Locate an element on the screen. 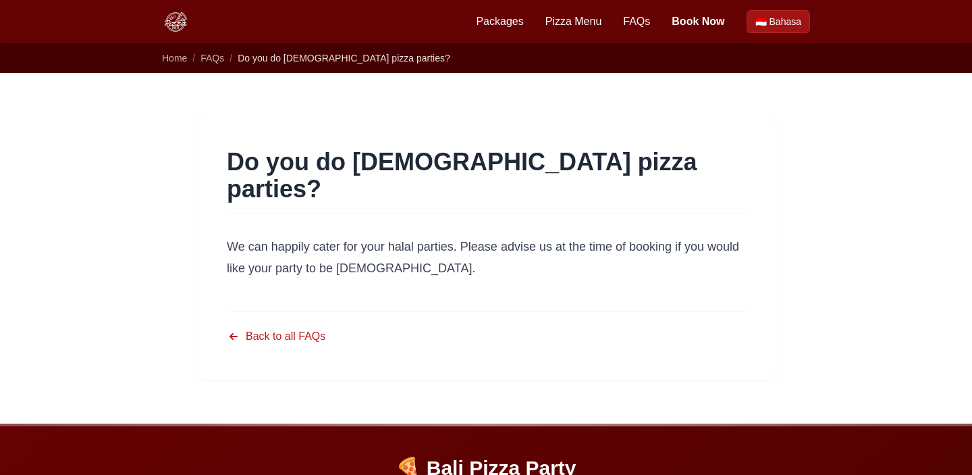 Image resolution: width=972 pixels, height=475 pixels. a: Beralih ke Bahasa Indonesia is located at coordinates (778, 22).